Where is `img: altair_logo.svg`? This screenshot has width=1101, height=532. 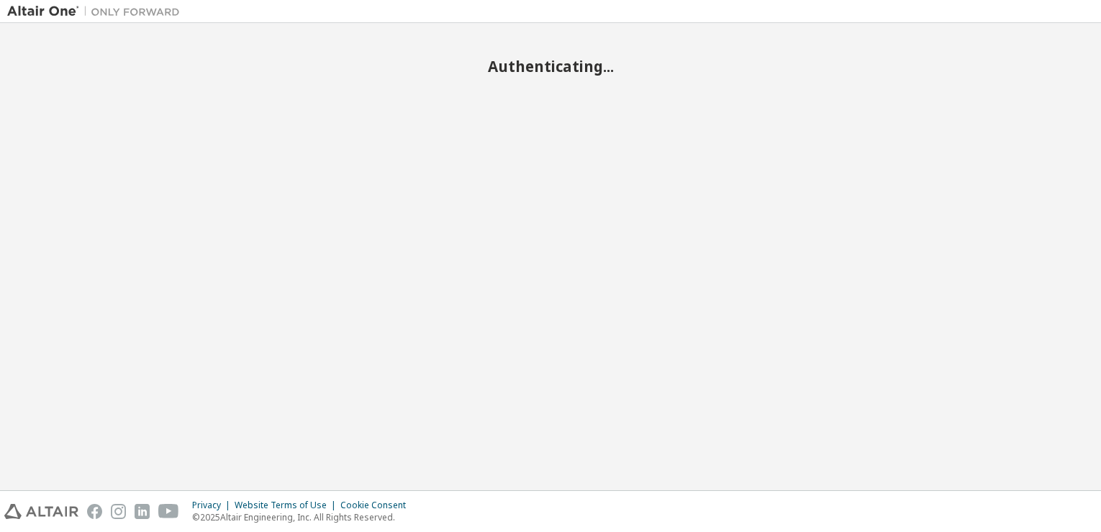 img: altair_logo.svg is located at coordinates (41, 511).